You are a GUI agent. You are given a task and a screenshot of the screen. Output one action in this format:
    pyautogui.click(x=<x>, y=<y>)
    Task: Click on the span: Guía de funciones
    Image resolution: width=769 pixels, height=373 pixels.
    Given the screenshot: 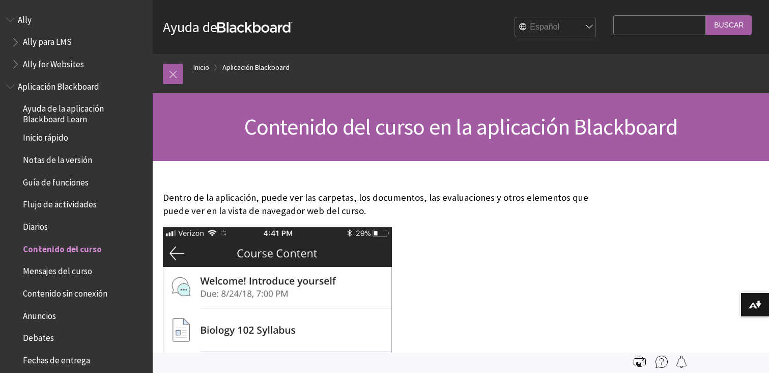 What is the action you would take?
    pyautogui.click(x=55, y=180)
    